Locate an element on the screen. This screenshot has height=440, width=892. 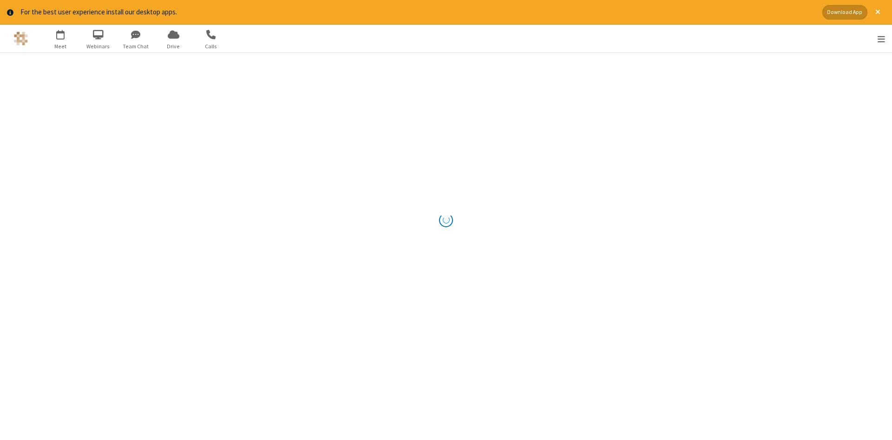
span: Calls is located at coordinates (211, 46).